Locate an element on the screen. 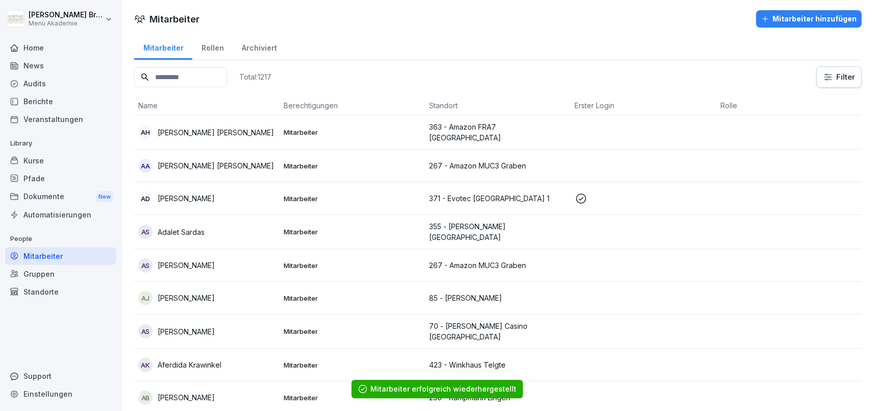  div: Gruppen is located at coordinates (61, 273).